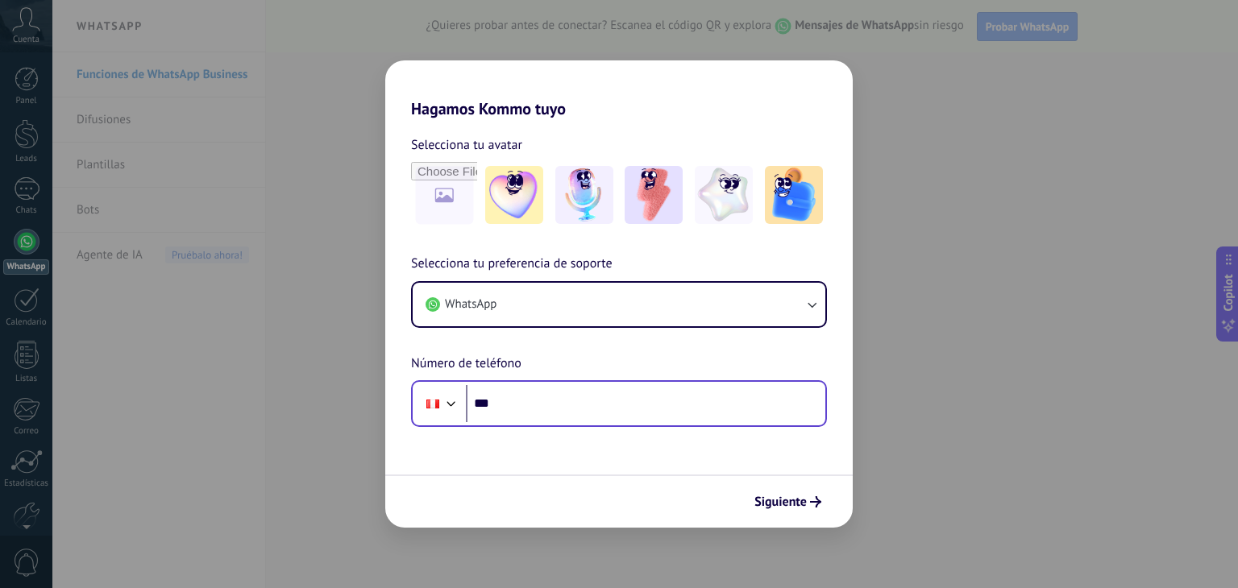  I want to click on span: Número de teléfono, so click(466, 364).